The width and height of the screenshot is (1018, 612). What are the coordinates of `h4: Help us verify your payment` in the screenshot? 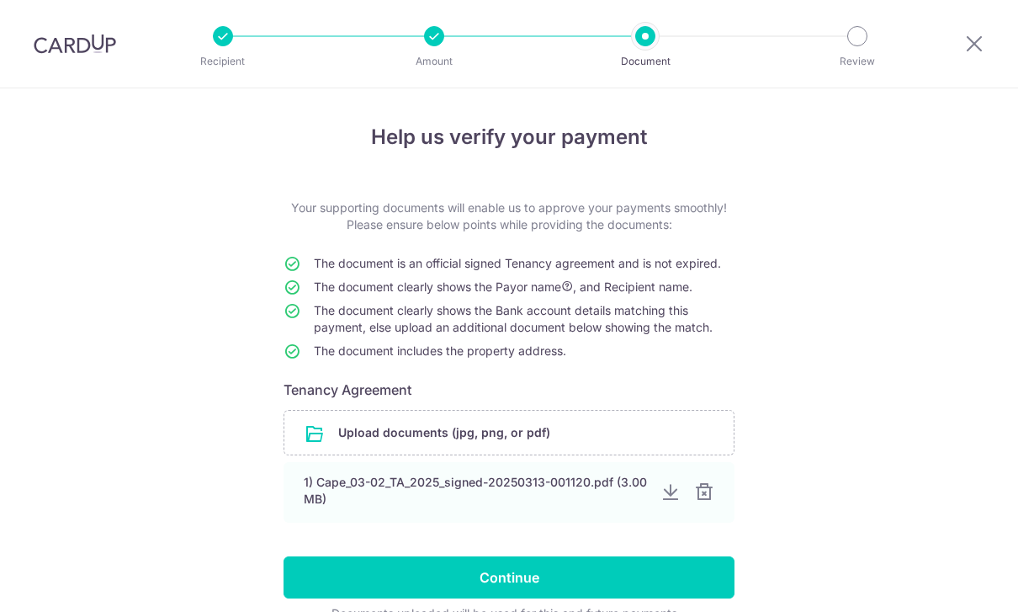 It's located at (509, 137).